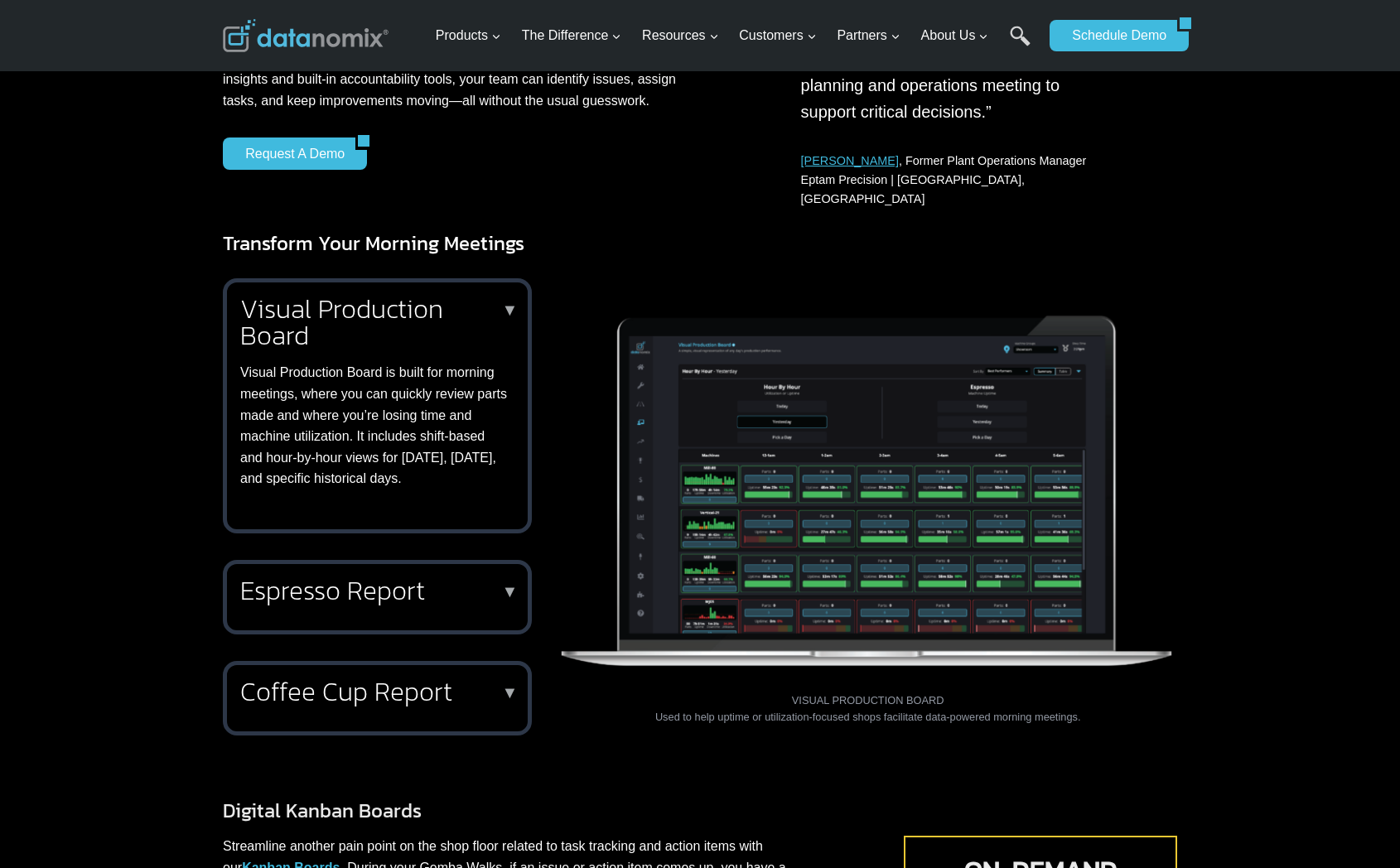  Describe the element at coordinates (373, 323) in the screenshot. I see `h2: Visual Production Board` at that location.